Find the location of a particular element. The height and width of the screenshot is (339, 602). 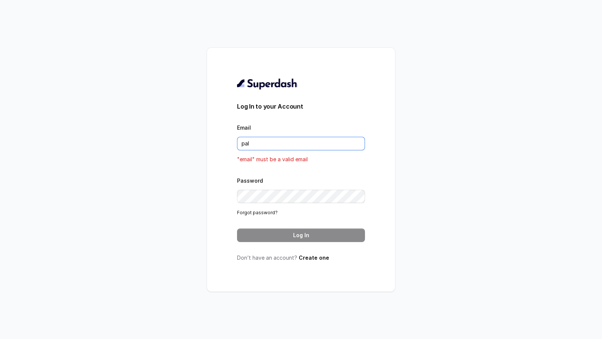

a: Forgot password? is located at coordinates (257, 212).